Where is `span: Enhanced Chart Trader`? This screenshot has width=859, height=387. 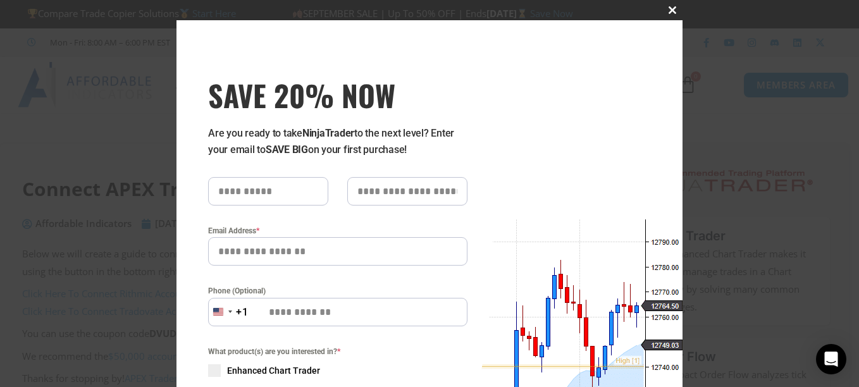
span: Enhanced Chart Trader is located at coordinates (273, 371).